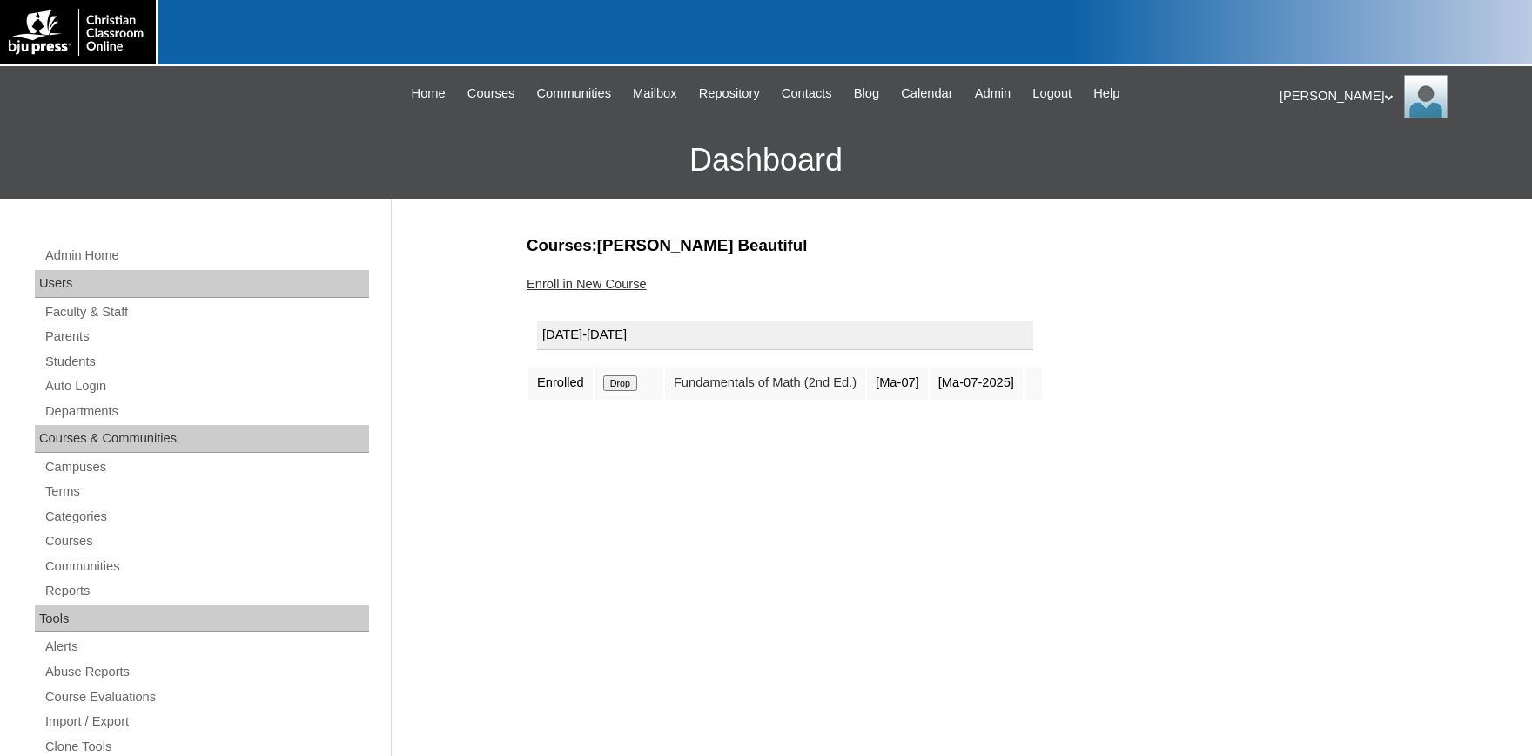 The width and height of the screenshot is (1532, 756). What do you see at coordinates (206, 312) in the screenshot?
I see `a: Faculty & Staff` at bounding box center [206, 312].